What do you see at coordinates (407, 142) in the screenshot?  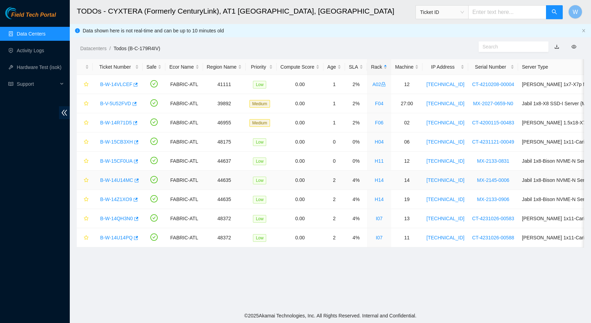 I see `td: 06` at bounding box center [407, 142].